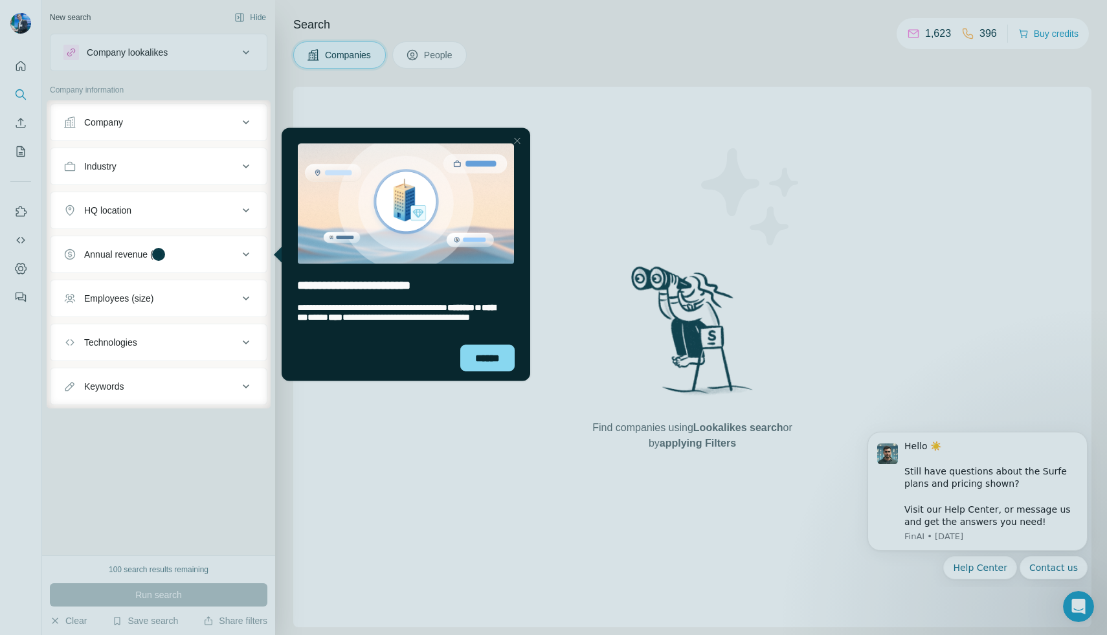 This screenshot has height=635, width=1107. I want to click on div: Industry, so click(100, 166).